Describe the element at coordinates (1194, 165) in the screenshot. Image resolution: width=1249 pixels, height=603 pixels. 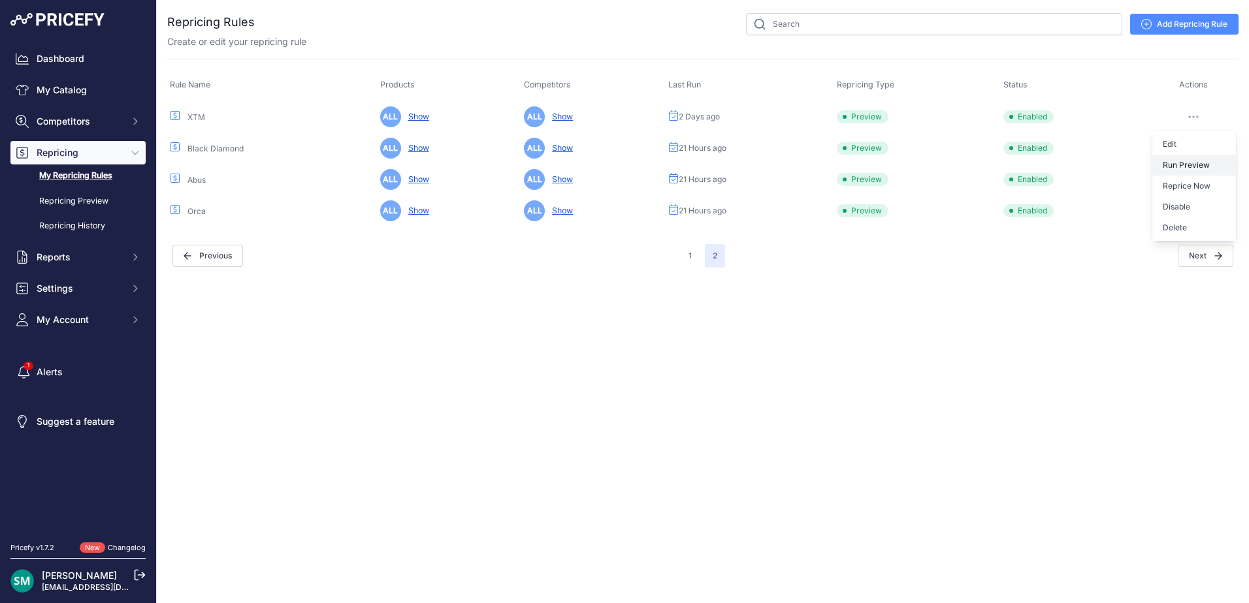
I see `button: Run Preview` at that location.